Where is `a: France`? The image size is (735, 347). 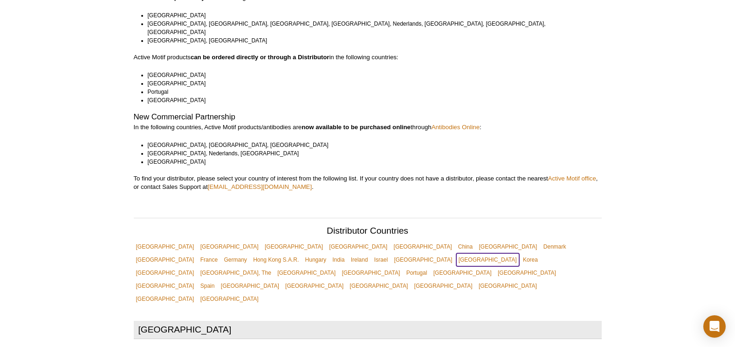
a: France is located at coordinates (209, 260).